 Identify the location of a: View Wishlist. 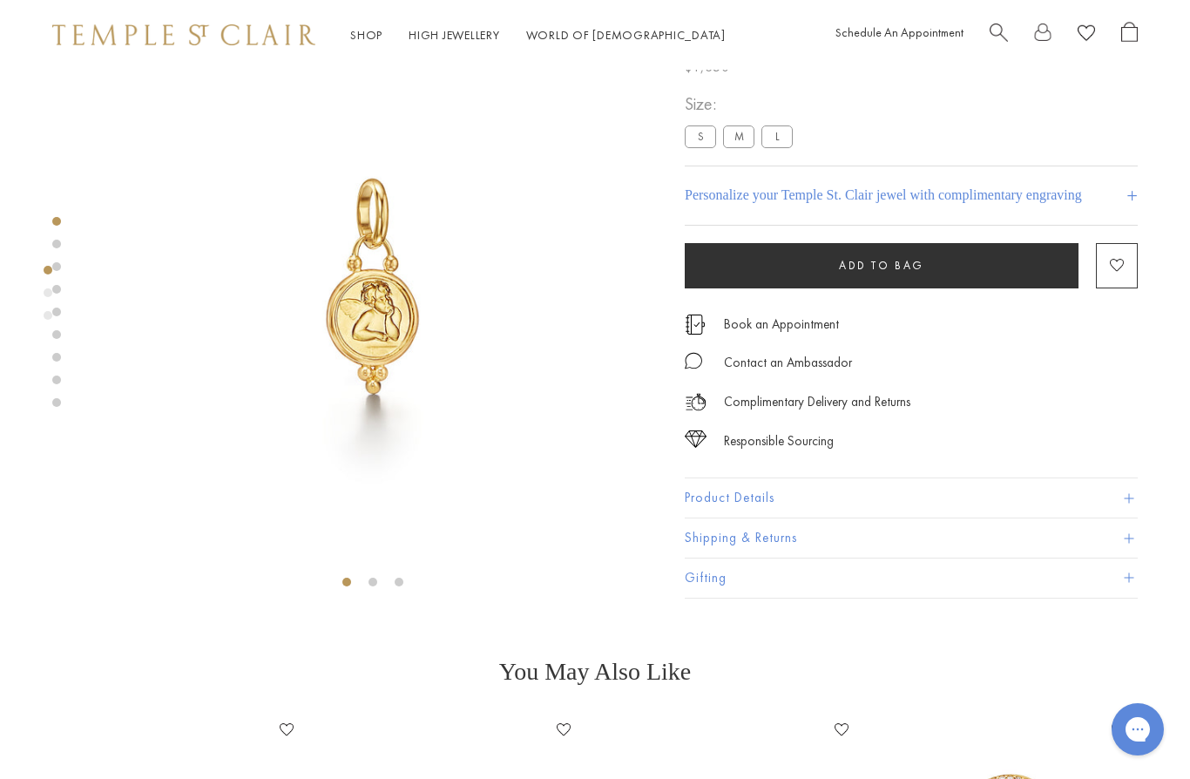
(1086, 35).